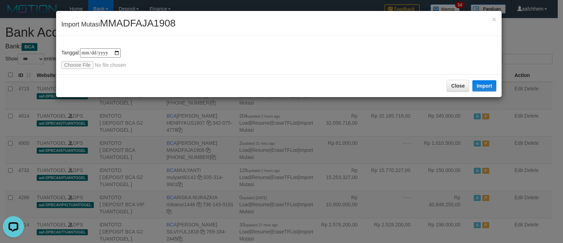 This screenshot has width=563, height=243. I want to click on span: MMADFAJA1908, so click(138, 23).